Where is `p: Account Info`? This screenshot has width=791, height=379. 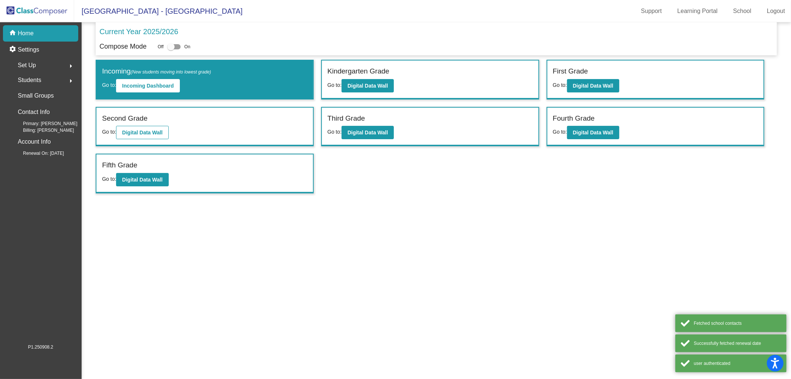 p: Account Info is located at coordinates (34, 142).